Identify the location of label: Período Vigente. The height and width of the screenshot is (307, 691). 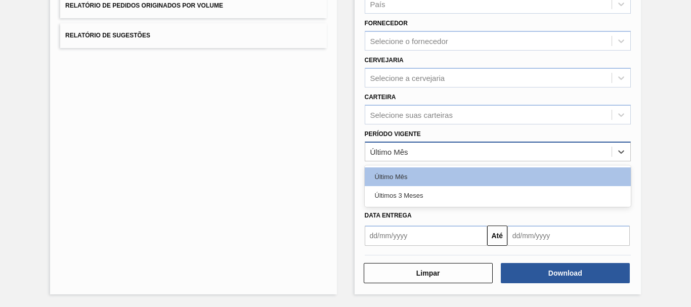
(392, 134).